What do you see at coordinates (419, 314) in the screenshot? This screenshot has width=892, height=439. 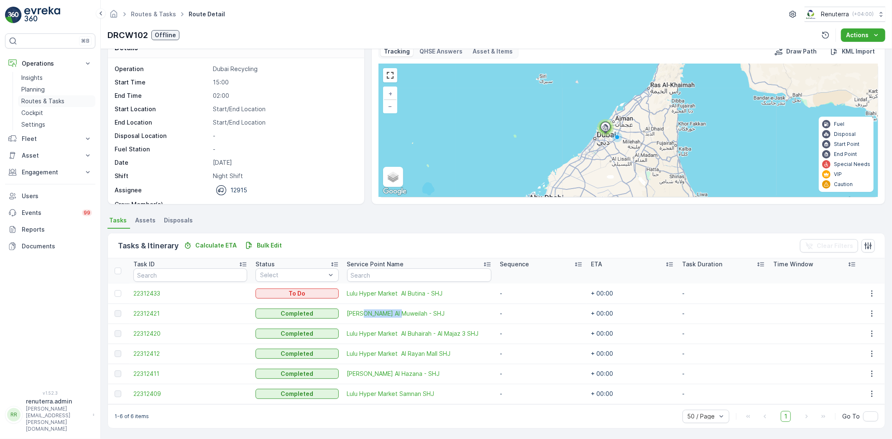 I see `a: Lulu Hypermarket Al Muweilah - SHJ` at bounding box center [419, 314].